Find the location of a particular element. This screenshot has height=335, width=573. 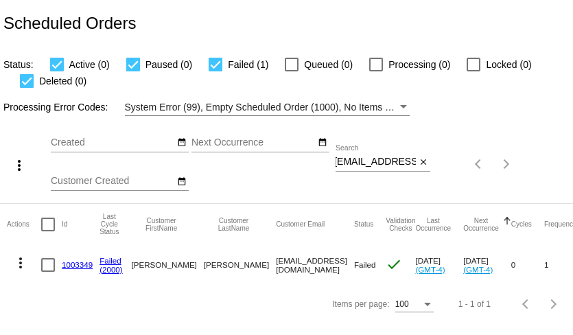

span: Locked (0) is located at coordinates (509, 65).